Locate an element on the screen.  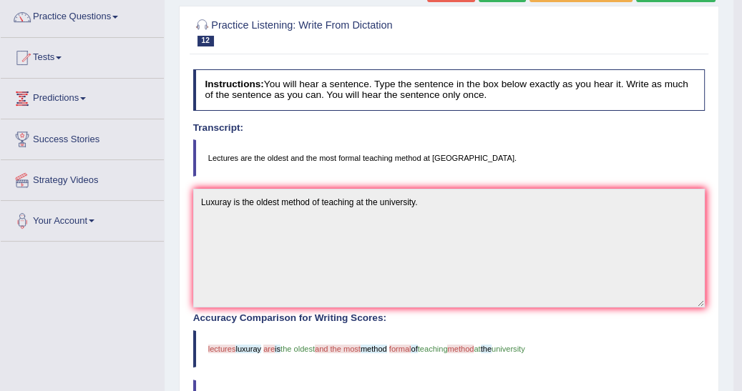
span: university is located at coordinates (508, 349).